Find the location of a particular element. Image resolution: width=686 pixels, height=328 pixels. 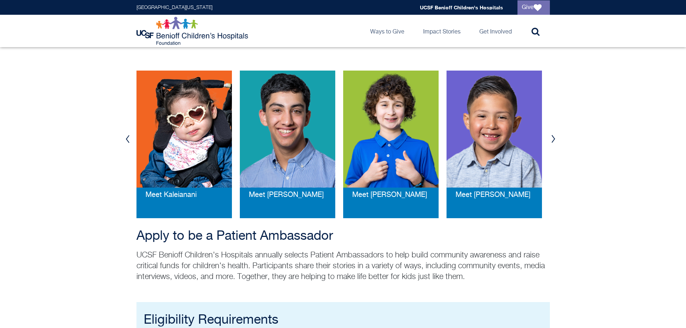

img: patient ambassador rhydian is located at coordinates (391, 129).